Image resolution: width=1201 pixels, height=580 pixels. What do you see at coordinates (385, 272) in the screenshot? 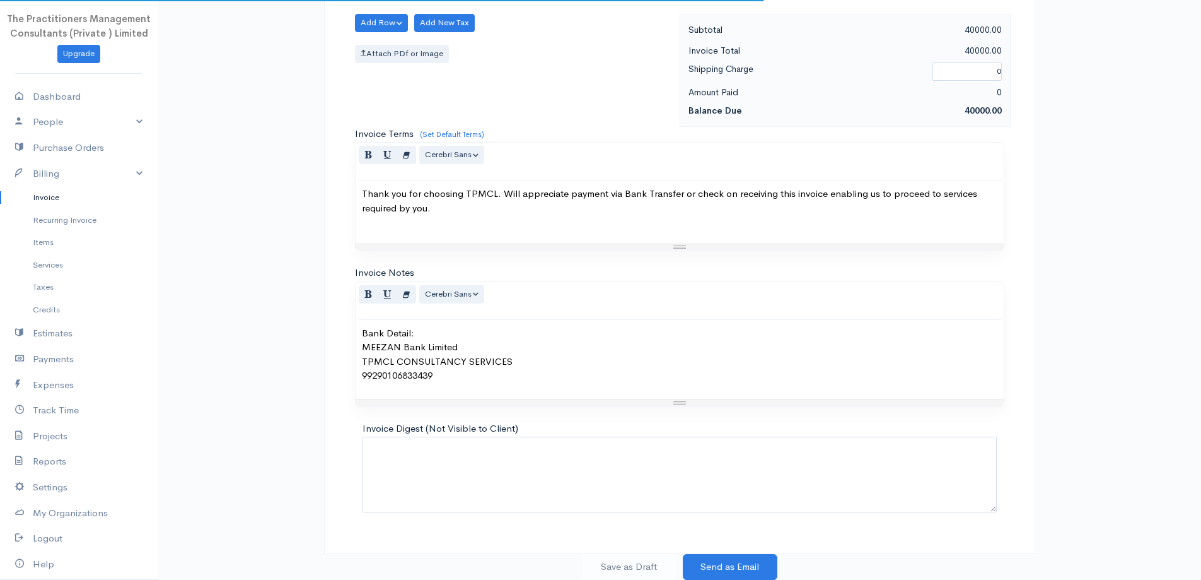
I see `label: Invoice Notes` at bounding box center [385, 272].